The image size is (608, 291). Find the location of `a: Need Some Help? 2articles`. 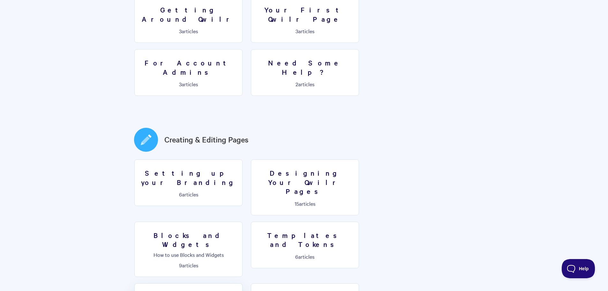

a: Need Some Help? 2articles is located at coordinates (305, 72).